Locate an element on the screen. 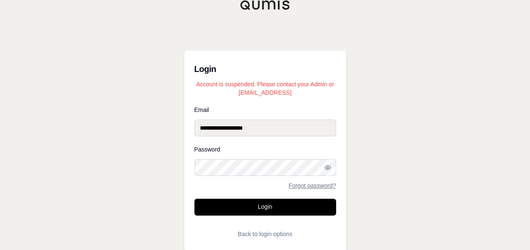 This screenshot has width=530, height=250. label: Email is located at coordinates (265, 110).